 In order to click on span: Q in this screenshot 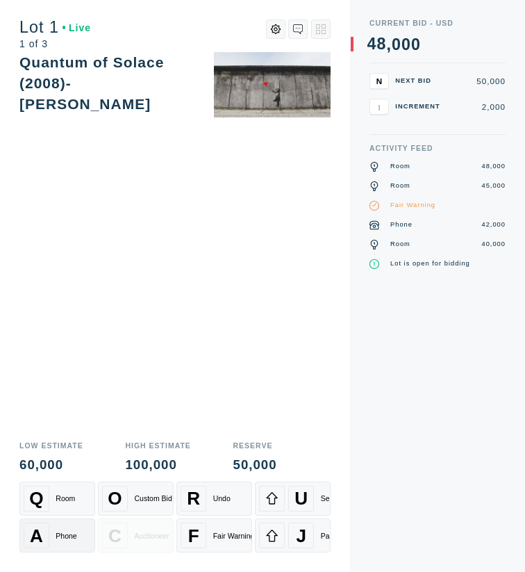, I will do `click(36, 498)`.